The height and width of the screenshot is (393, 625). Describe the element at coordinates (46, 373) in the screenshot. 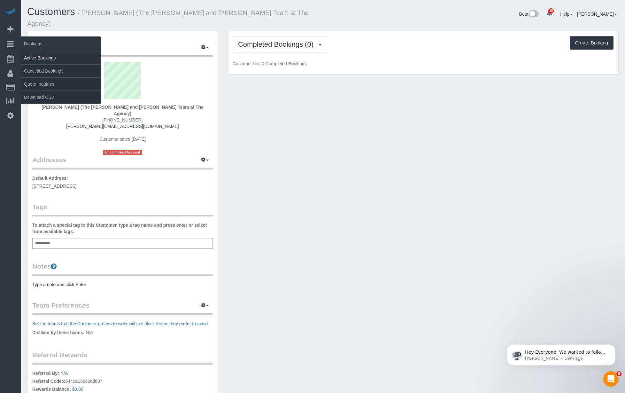

I see `label: Referred By:` at that location.